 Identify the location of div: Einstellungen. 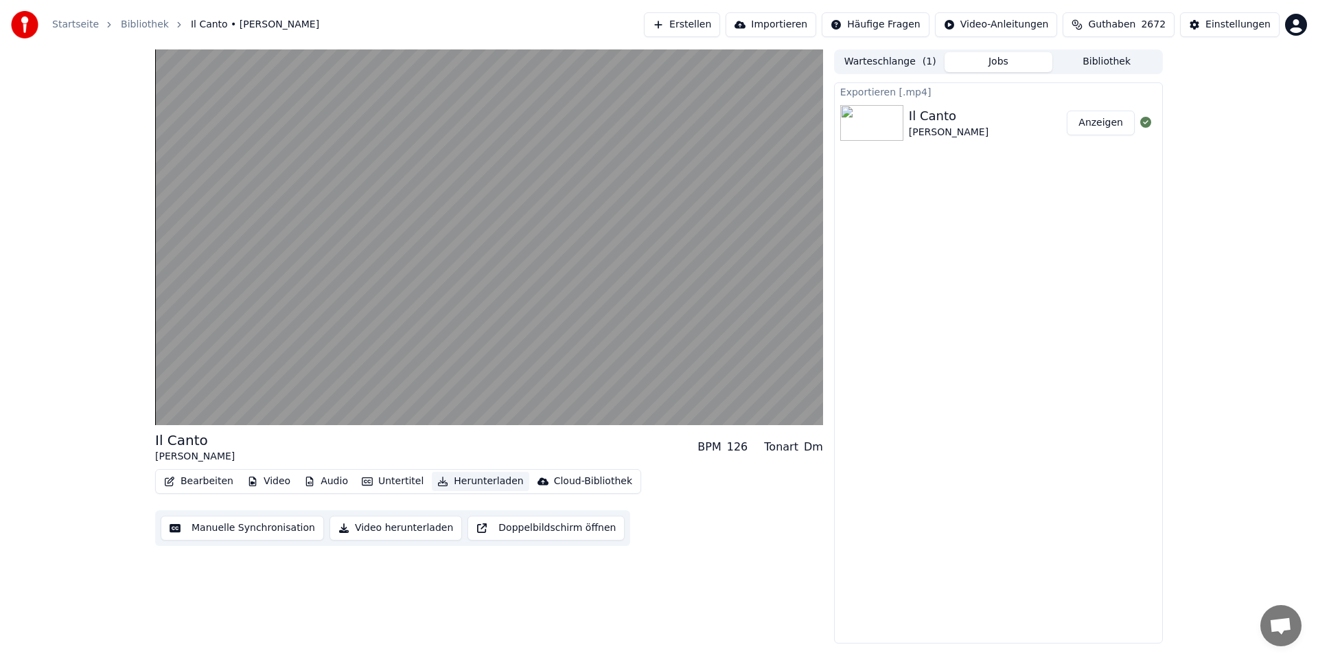
(1238, 25).